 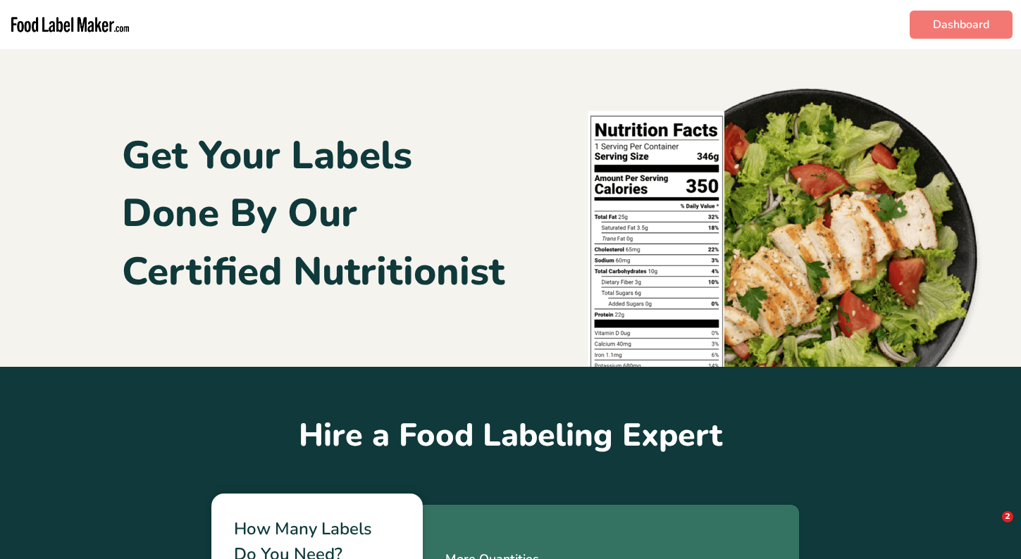 I want to click on h1: Get Your Labels Done By Our Certified Nutritionist, so click(x=313, y=214).